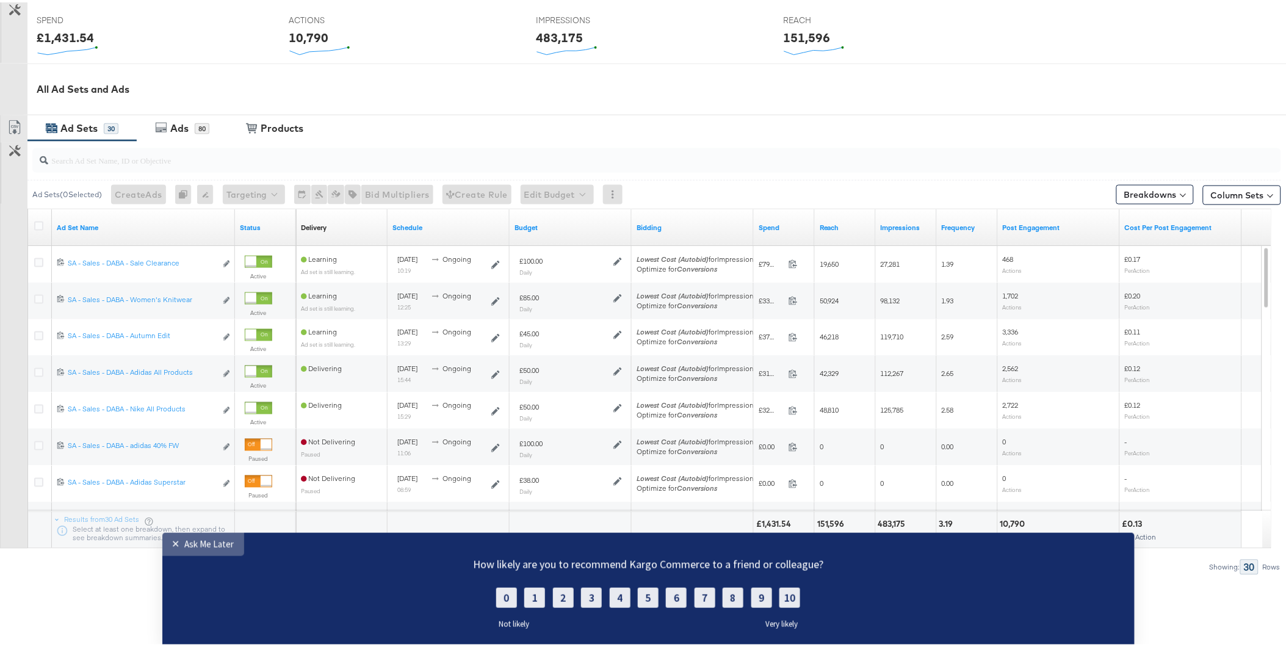 This screenshot has width=1286, height=647. I want to click on div: Ad Sets ( 0 Selected), so click(67, 192).